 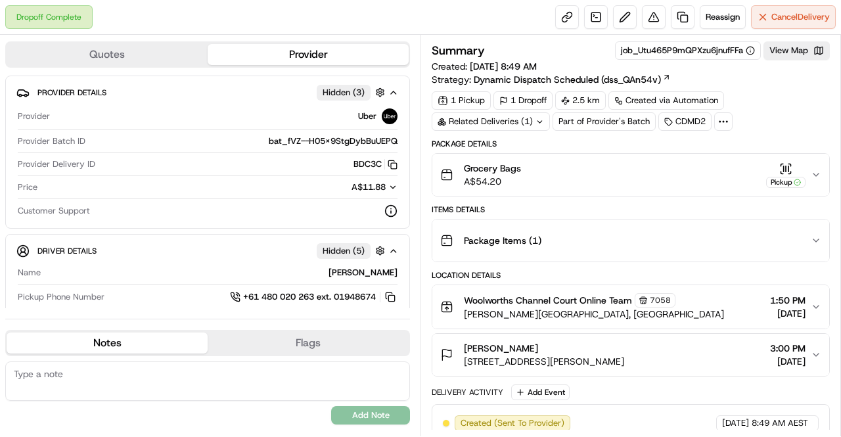 I want to click on button: BDC3C, so click(x=375, y=164).